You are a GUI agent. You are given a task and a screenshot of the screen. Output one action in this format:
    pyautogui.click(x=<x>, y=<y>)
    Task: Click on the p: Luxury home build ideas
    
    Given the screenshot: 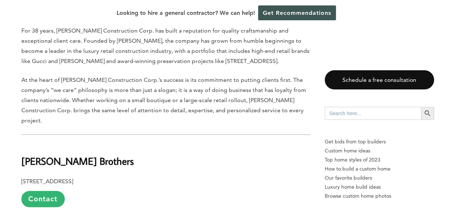 What is the action you would take?
    pyautogui.click(x=380, y=187)
    